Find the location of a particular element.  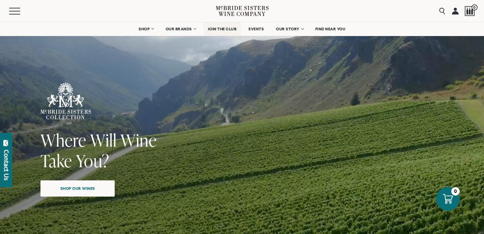

span: OUR BRANDS is located at coordinates (179, 29).